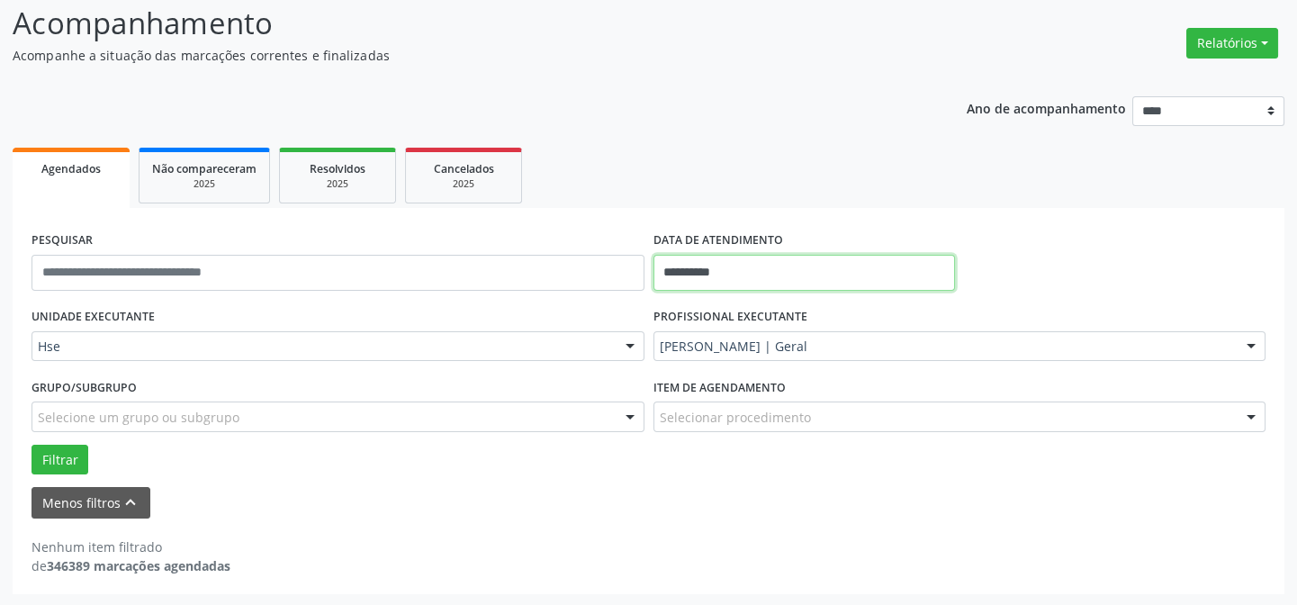  What do you see at coordinates (1232, 43) in the screenshot?
I see `button: Relatórios` at bounding box center [1232, 43].